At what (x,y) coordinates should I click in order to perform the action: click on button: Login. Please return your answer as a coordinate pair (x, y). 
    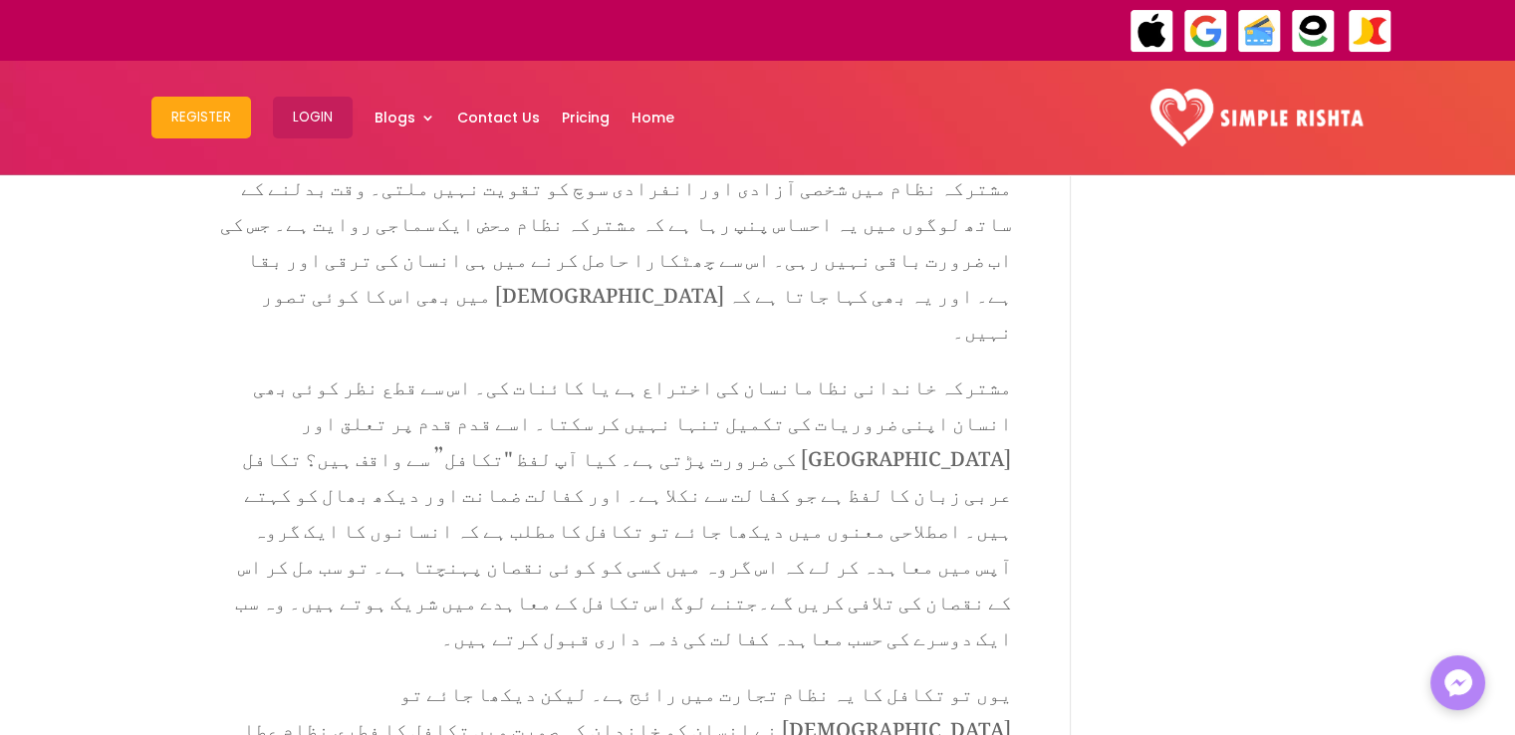
    Looking at the image, I should click on (313, 118).